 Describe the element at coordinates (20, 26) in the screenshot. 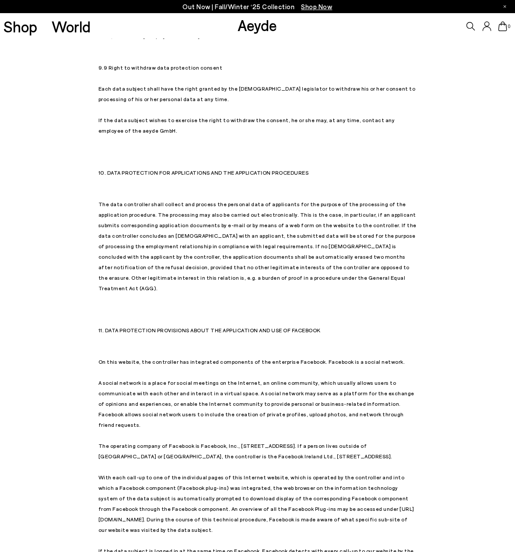

I see `a: Shop` at that location.